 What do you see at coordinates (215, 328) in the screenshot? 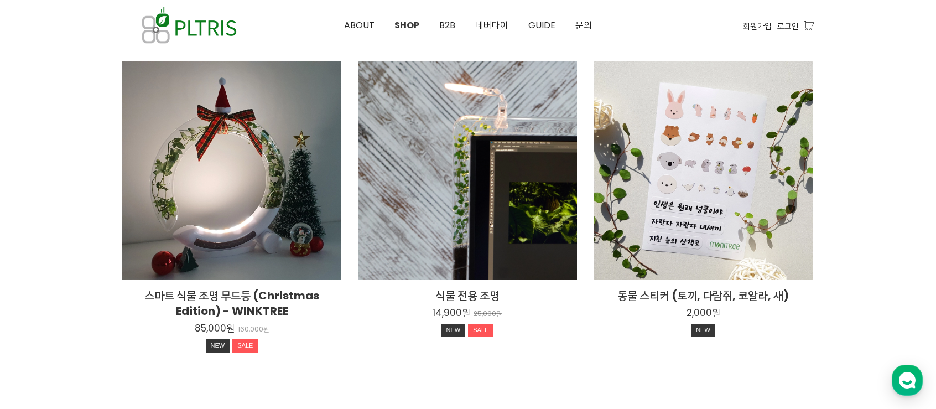
I see `p: 85,000원` at bounding box center [215, 328].